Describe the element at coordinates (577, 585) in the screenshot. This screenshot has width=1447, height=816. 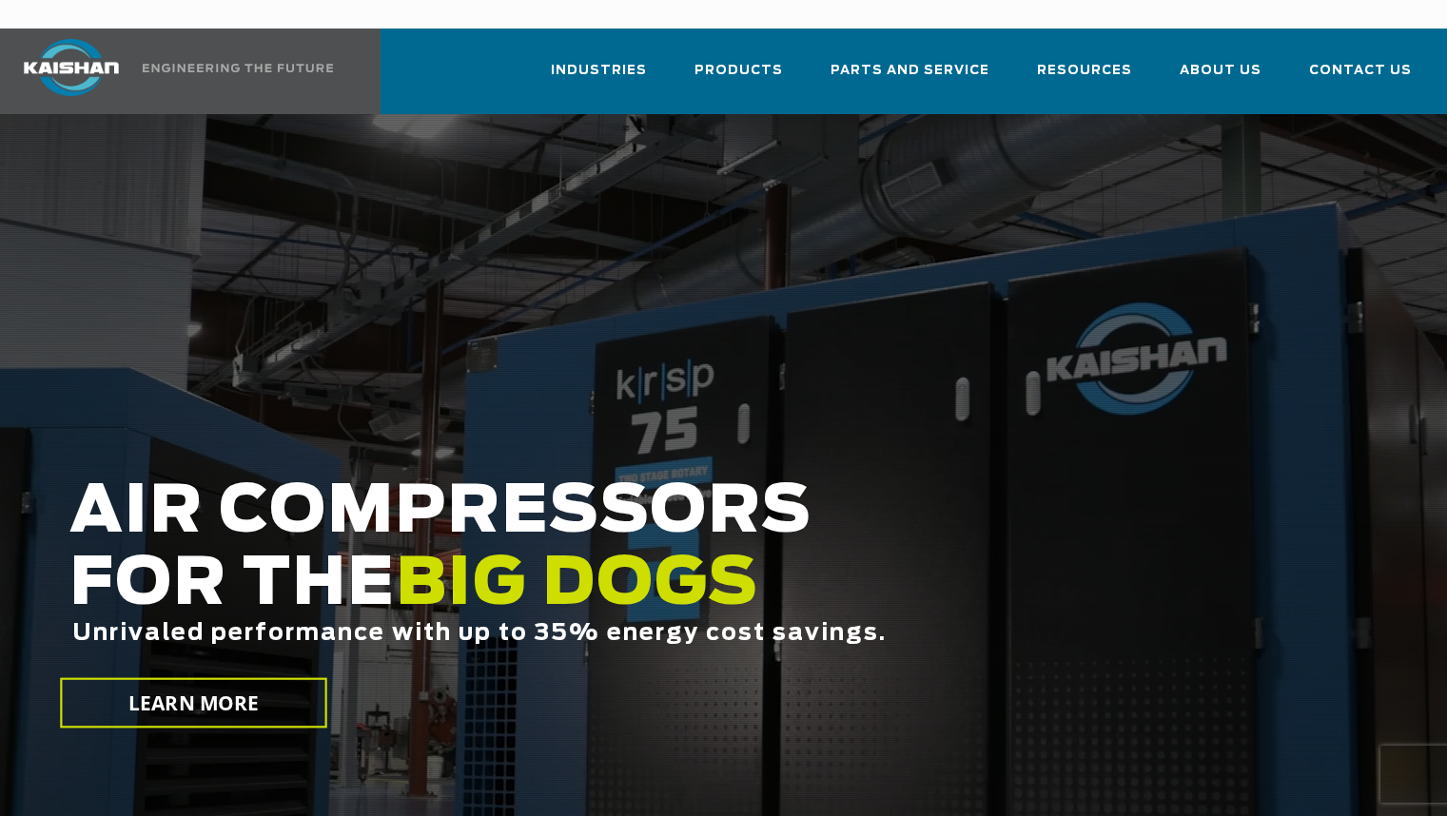
I see `span: BIG DOGS` at that location.